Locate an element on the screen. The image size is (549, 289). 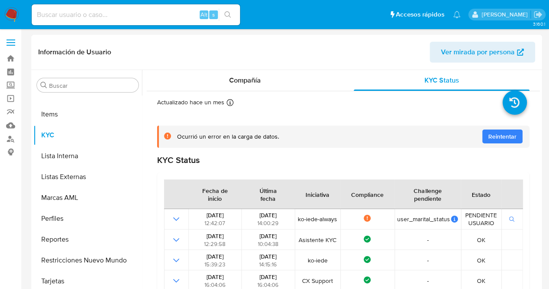
h1: Información de Usuario is located at coordinates (75, 52).